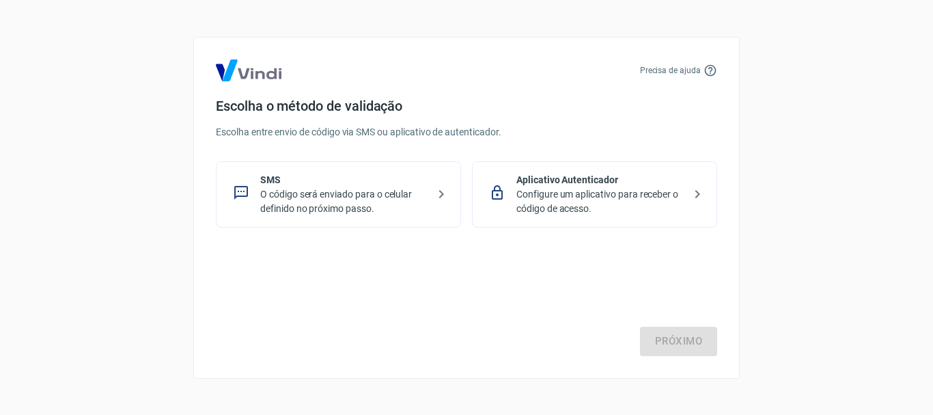 The height and width of the screenshot is (415, 933). What do you see at coordinates (467, 106) in the screenshot?
I see `h4: Escolha o método de validação` at bounding box center [467, 106].